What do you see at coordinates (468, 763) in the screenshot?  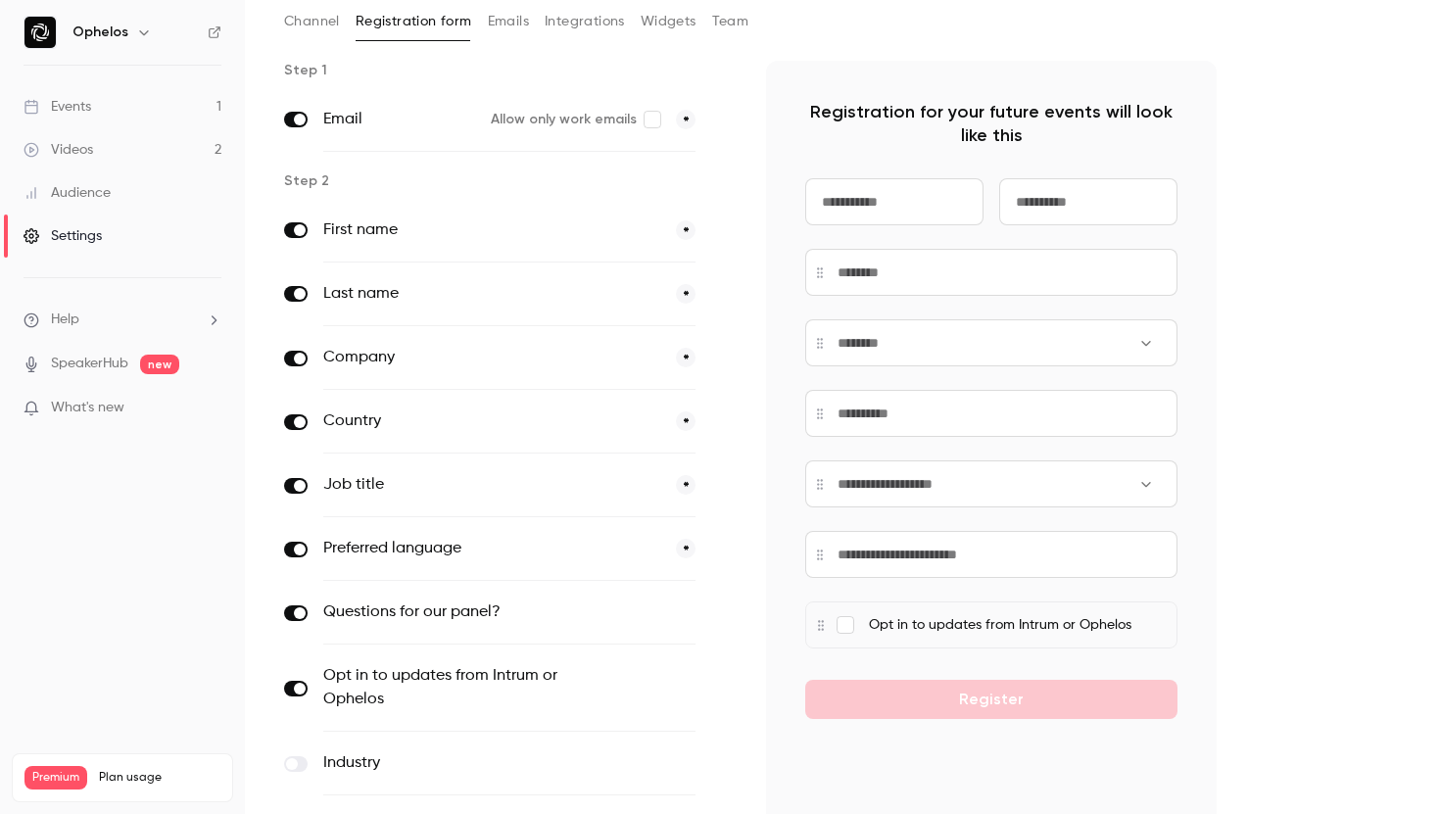 I see `label: Industry` at bounding box center [468, 763].